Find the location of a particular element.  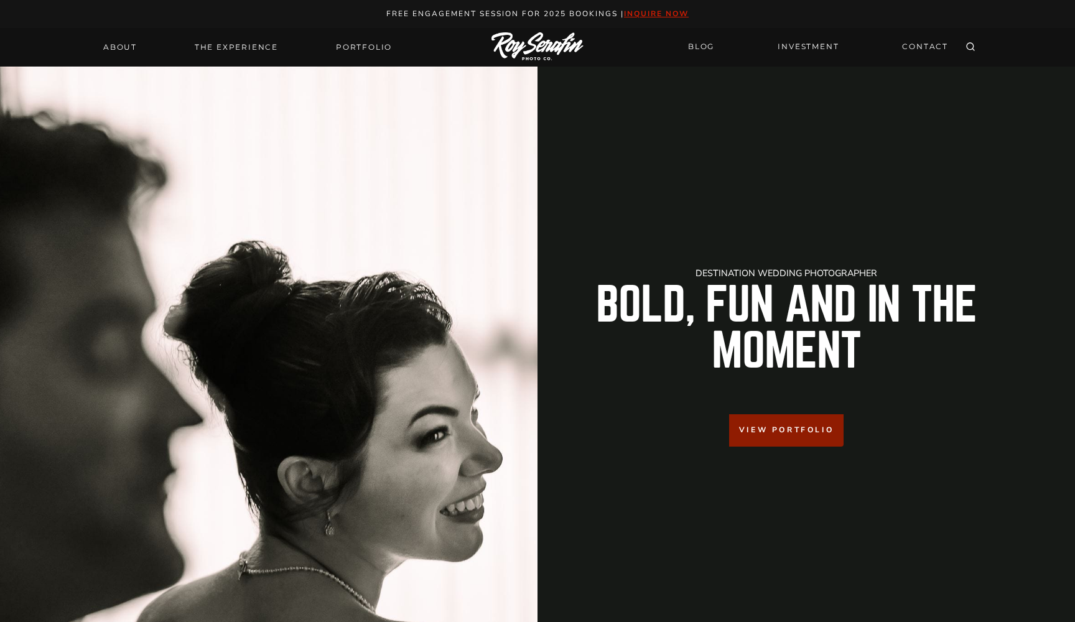

button: View Search Form is located at coordinates (970, 47).